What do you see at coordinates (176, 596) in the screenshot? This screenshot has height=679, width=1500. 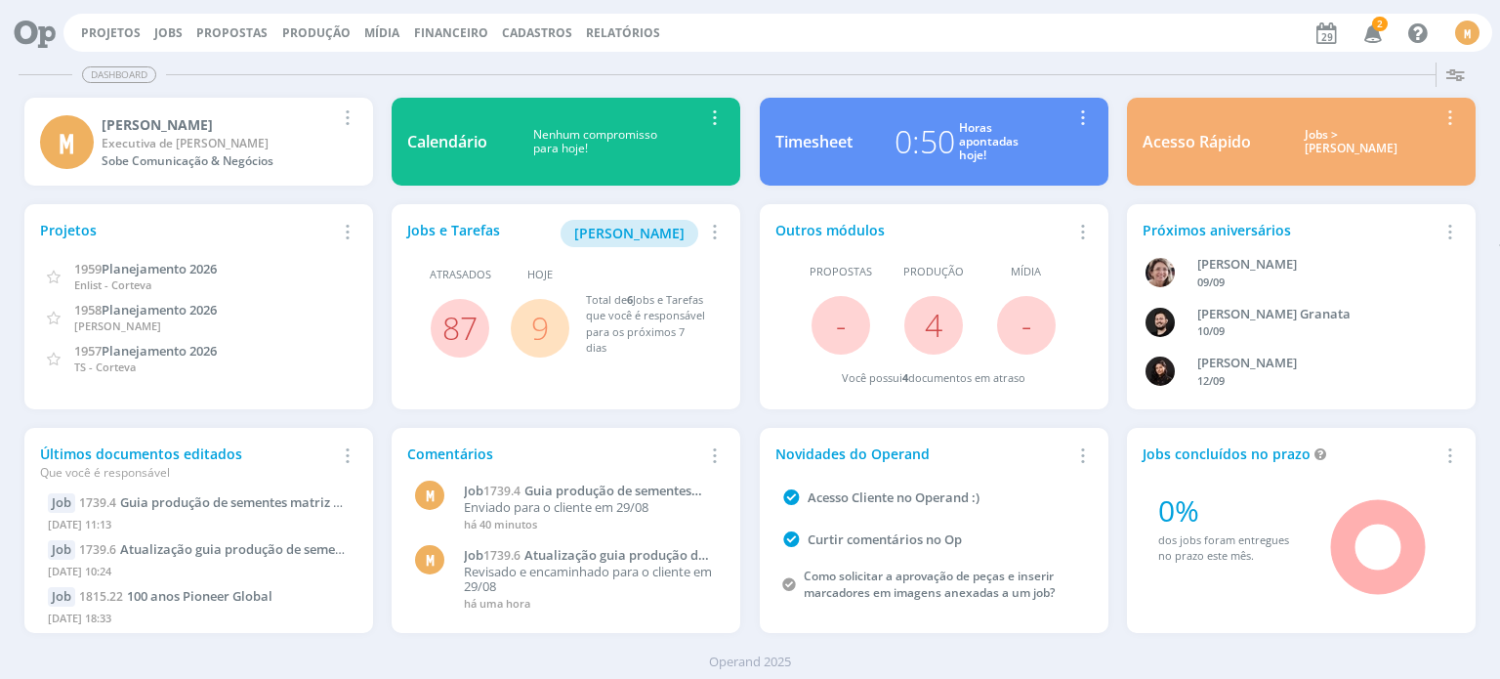 I see `a: 1815.22100 anos Pioneer Global` at bounding box center [176, 596].